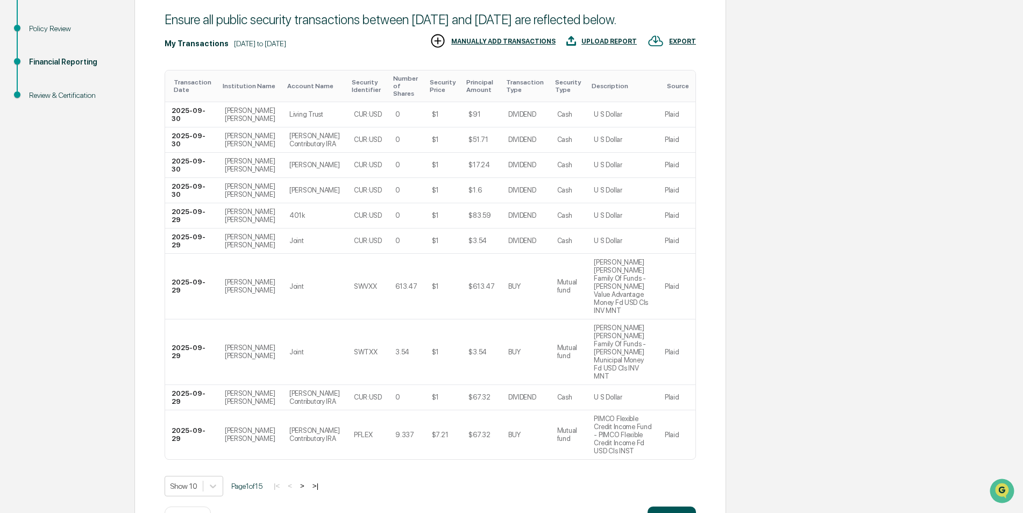  What do you see at coordinates (656, 41) in the screenshot?
I see `img: EXPORT` at bounding box center [656, 41].